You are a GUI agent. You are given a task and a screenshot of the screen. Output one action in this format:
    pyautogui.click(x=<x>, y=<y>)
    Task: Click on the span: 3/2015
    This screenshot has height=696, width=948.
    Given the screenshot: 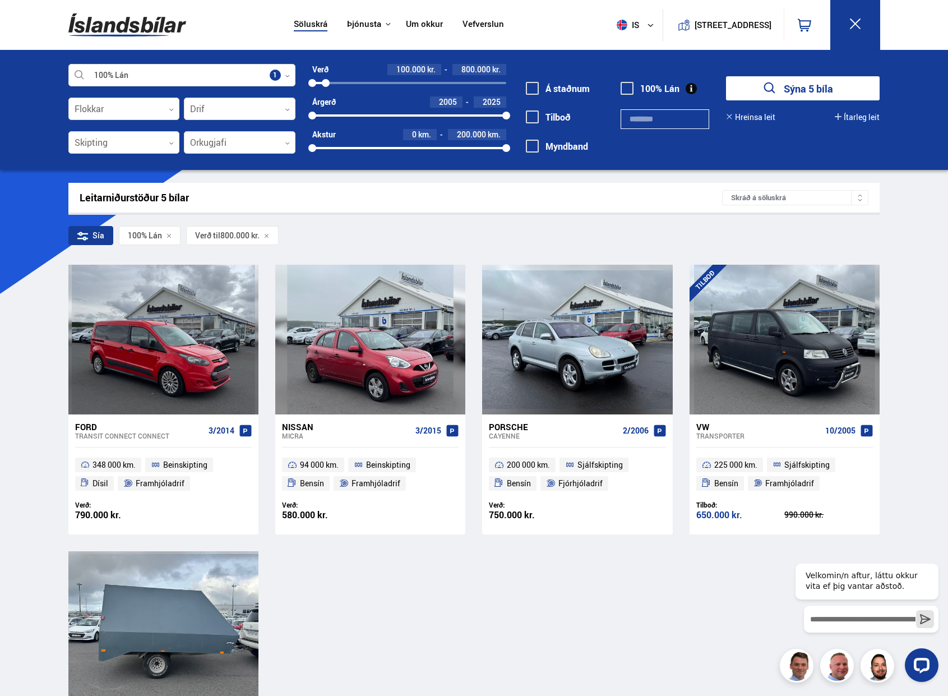 What is the action you would take?
    pyautogui.click(x=428, y=431)
    